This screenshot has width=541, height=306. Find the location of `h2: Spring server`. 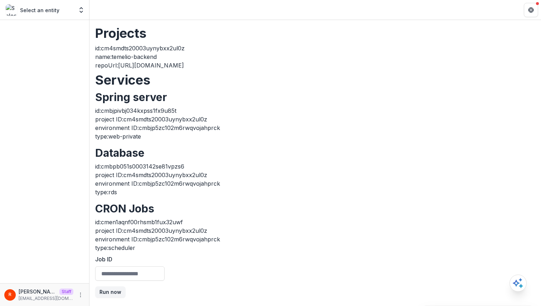

h2: Spring server is located at coordinates (131, 97).